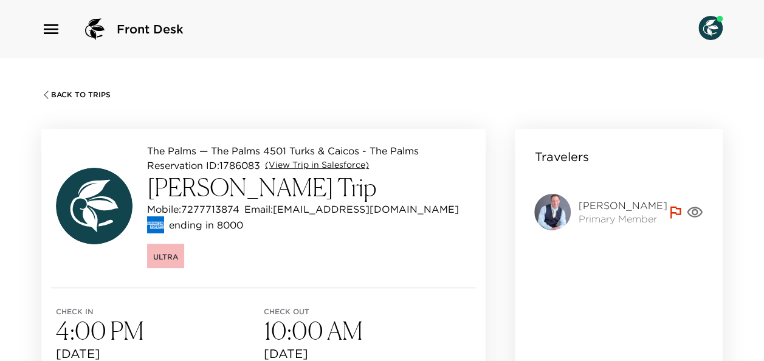 The image size is (764, 361). What do you see at coordinates (76, 95) in the screenshot?
I see `button: Back To Trips` at bounding box center [76, 95].